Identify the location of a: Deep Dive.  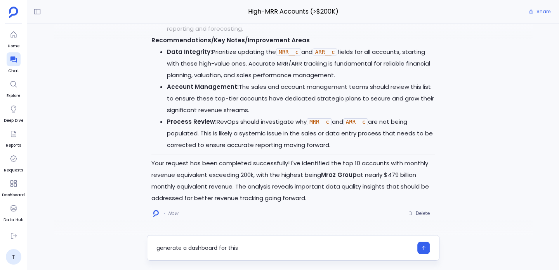
(14, 113).